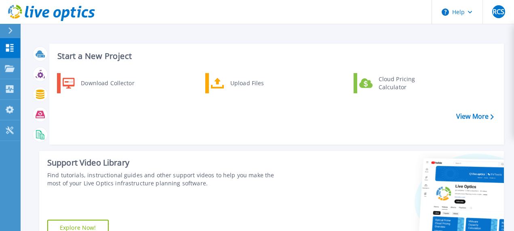  What do you see at coordinates (499, 12) in the screenshot?
I see `span: RCS` at bounding box center [499, 12].